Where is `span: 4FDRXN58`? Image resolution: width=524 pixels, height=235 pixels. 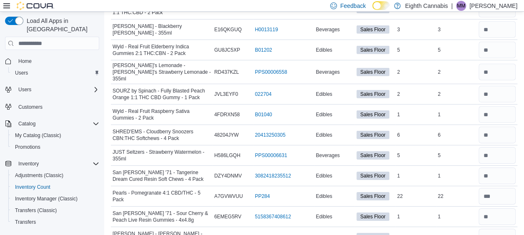
span: 4FDRXN58 is located at coordinates (227, 115).